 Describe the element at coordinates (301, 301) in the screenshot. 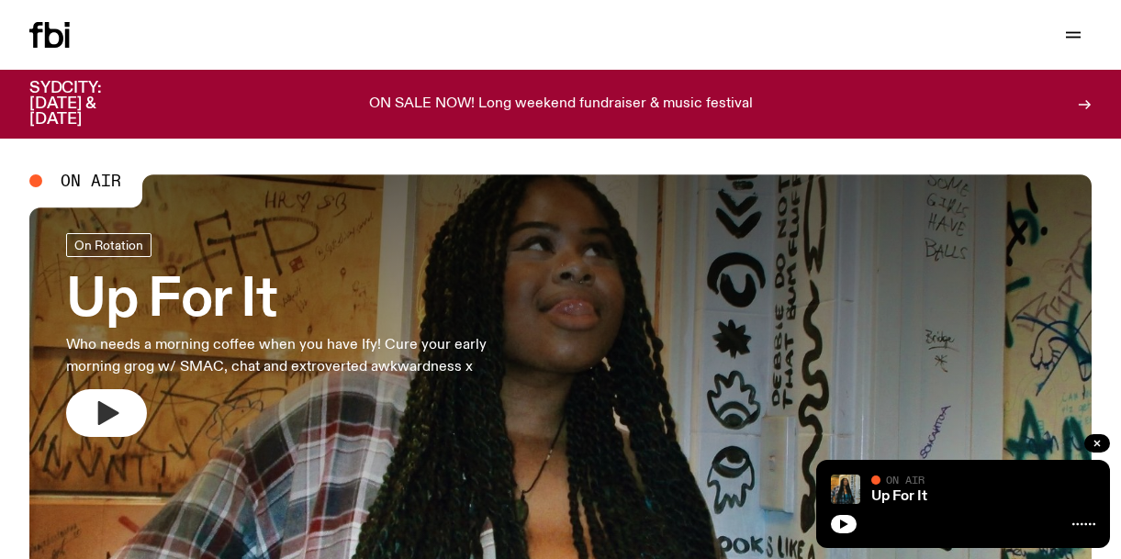

I see `h3: Up For It` at that location.